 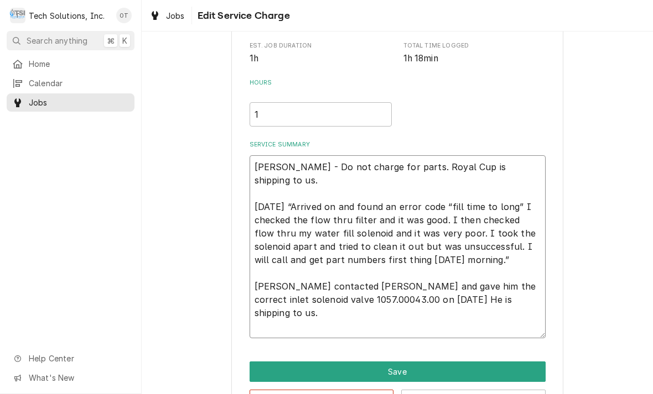 What do you see at coordinates (79, 64) in the screenshot?
I see `span: Home` at bounding box center [79, 64].